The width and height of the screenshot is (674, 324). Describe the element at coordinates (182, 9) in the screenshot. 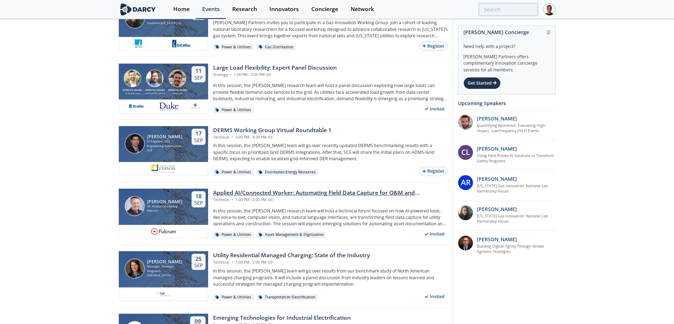

I see `div: Home` at that location.